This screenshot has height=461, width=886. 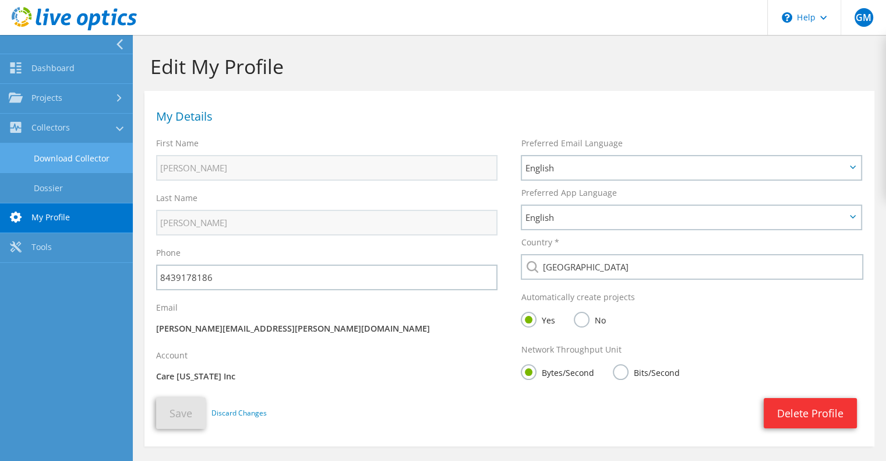 I want to click on label: First Name, so click(x=177, y=143).